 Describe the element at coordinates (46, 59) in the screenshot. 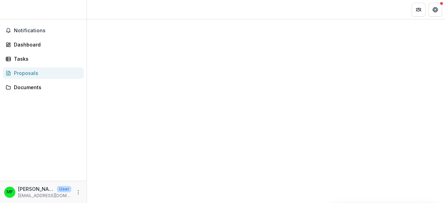

I see `div: Tasks` at that location.